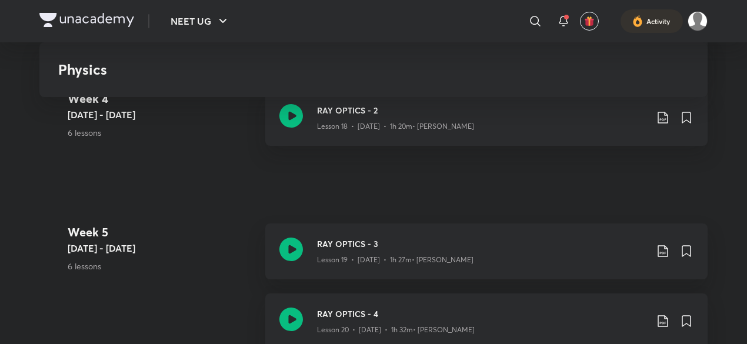 The height and width of the screenshot is (344, 747). I want to click on h4: Week 4, so click(162, 99).